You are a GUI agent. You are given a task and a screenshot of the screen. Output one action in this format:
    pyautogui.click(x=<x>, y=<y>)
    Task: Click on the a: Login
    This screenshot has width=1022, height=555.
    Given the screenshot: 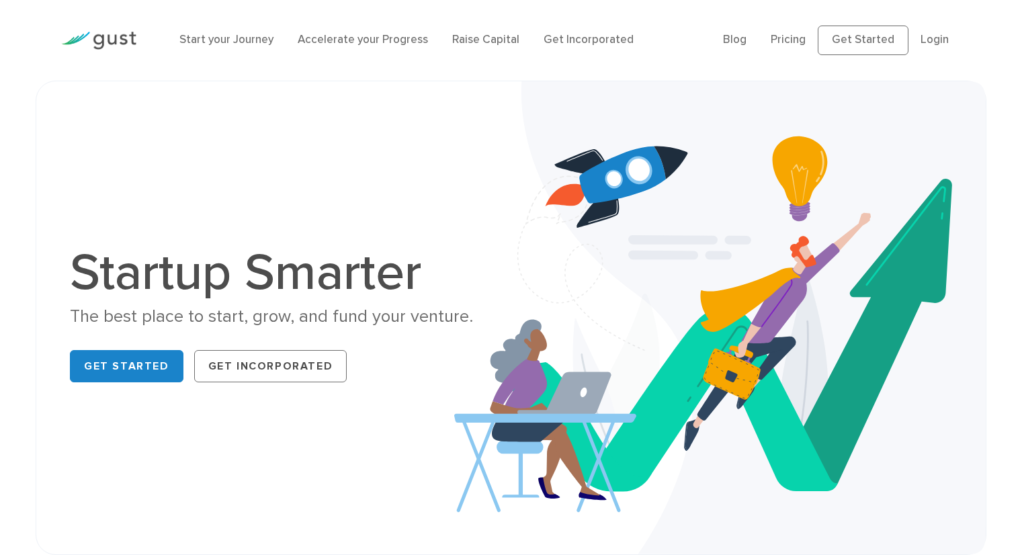 What is the action you would take?
    pyautogui.click(x=935, y=40)
    